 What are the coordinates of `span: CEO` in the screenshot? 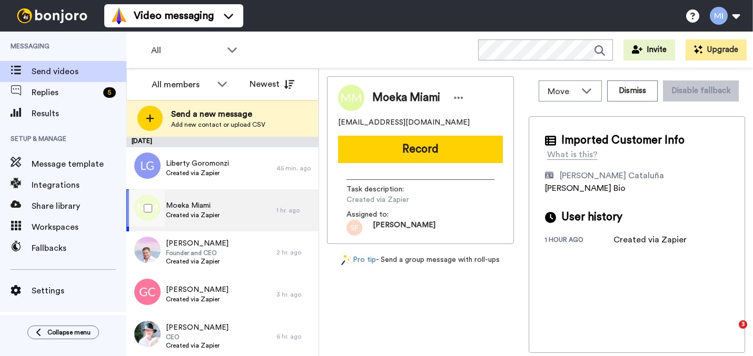 It's located at (197, 338).